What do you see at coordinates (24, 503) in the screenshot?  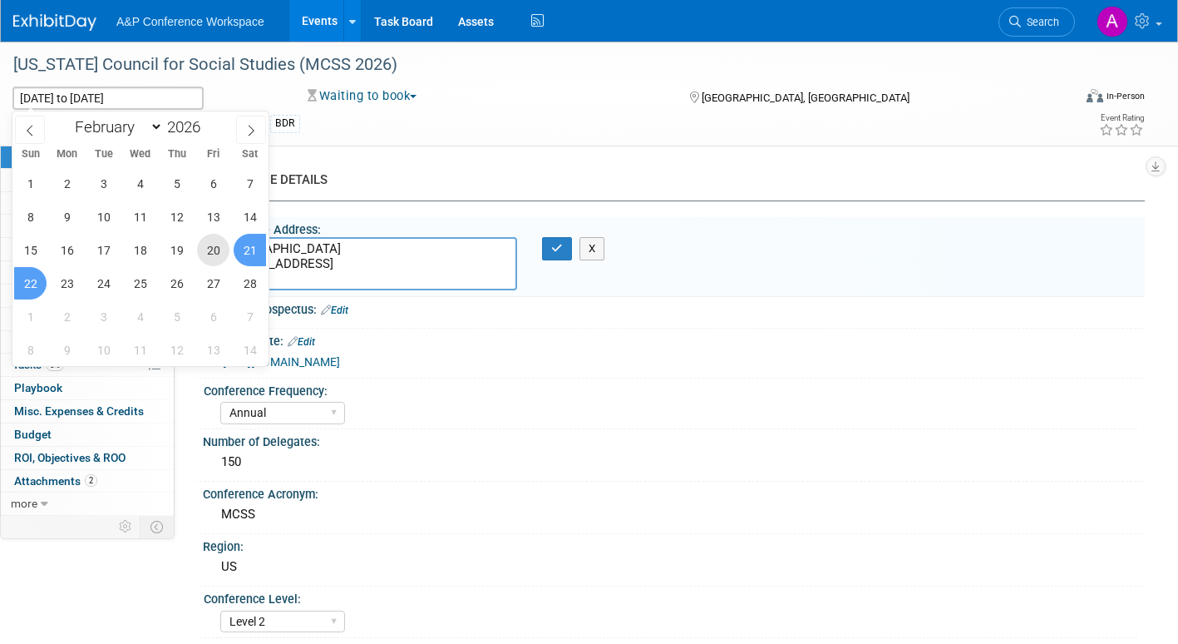 I see `span: more` at bounding box center [24, 503].